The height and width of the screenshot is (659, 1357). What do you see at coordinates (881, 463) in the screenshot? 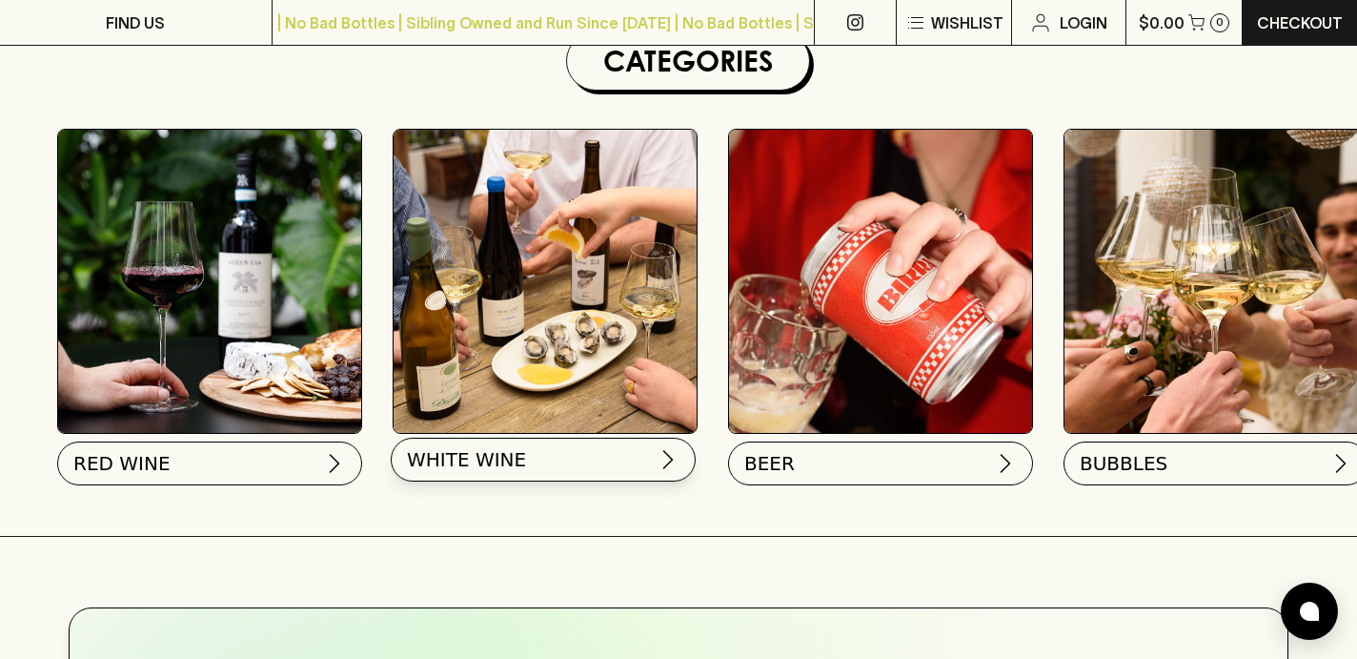
I see `button: BEER` at bounding box center [881, 463].